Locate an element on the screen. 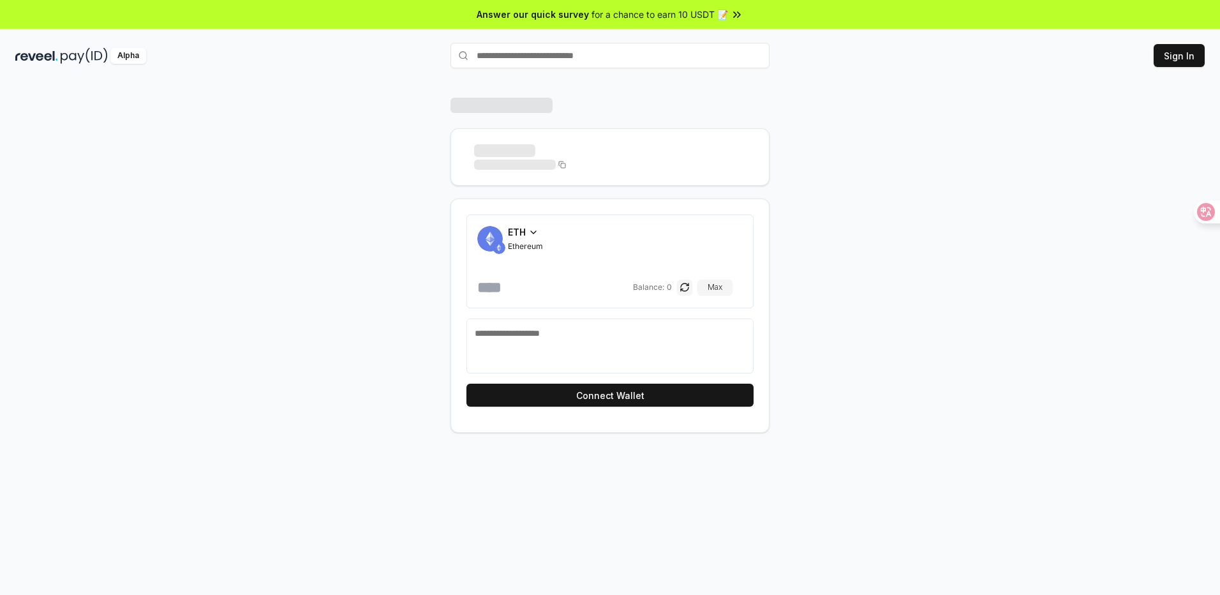  button: Max is located at coordinates (715, 287).